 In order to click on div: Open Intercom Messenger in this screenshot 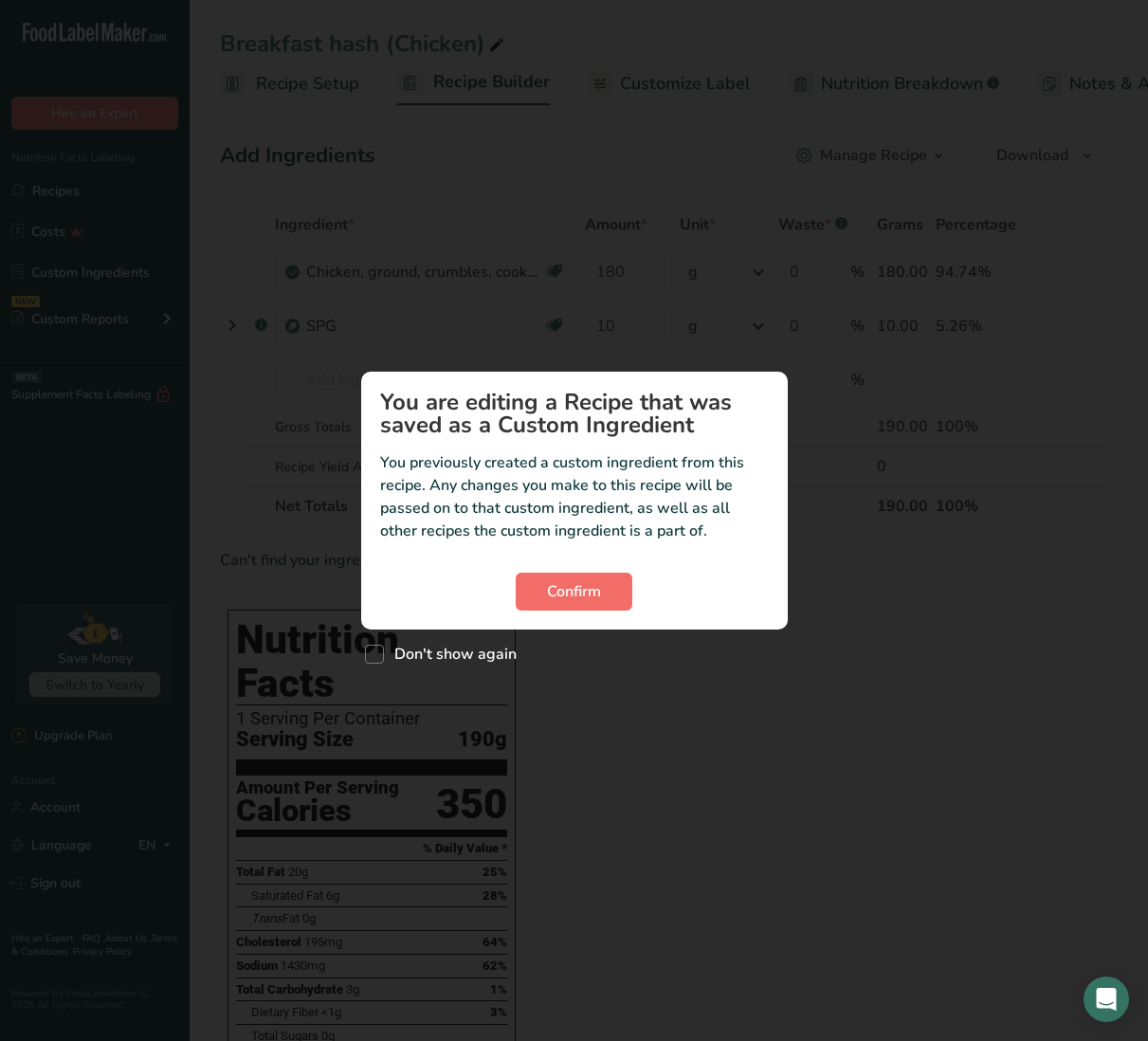, I will do `click(1106, 999)`.